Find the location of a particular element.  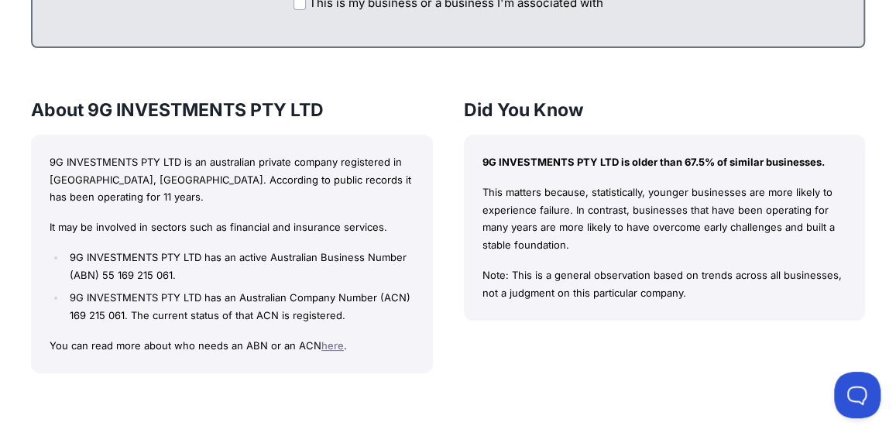

p: It may be involved in sectors such as financial and insurance services. is located at coordinates (232, 227).